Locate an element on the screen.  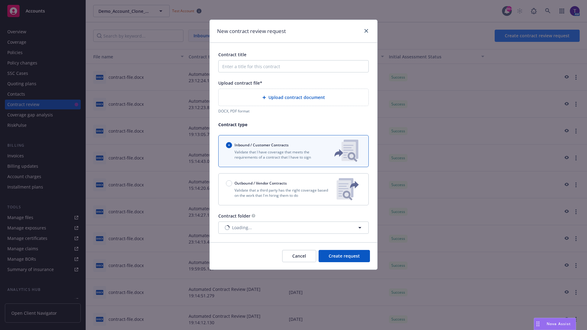
div: DOCX, PDF format is located at coordinates (293, 111).